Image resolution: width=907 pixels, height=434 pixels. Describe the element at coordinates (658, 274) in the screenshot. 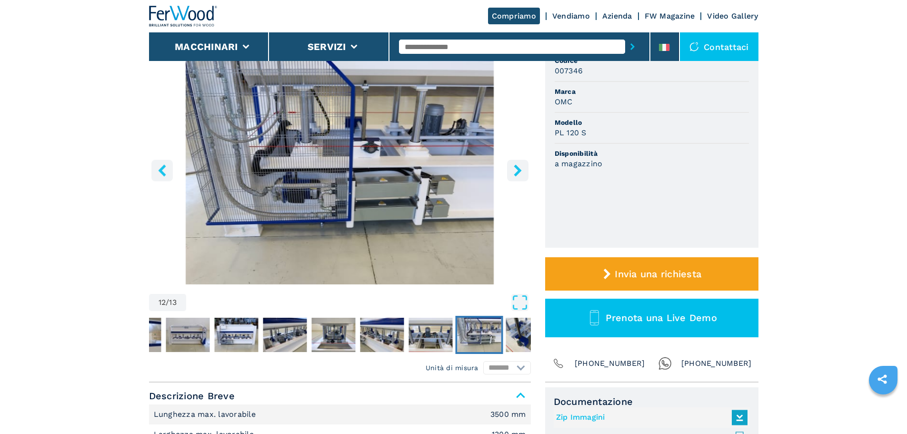

I see `span: Invia una richiesta` at that location.